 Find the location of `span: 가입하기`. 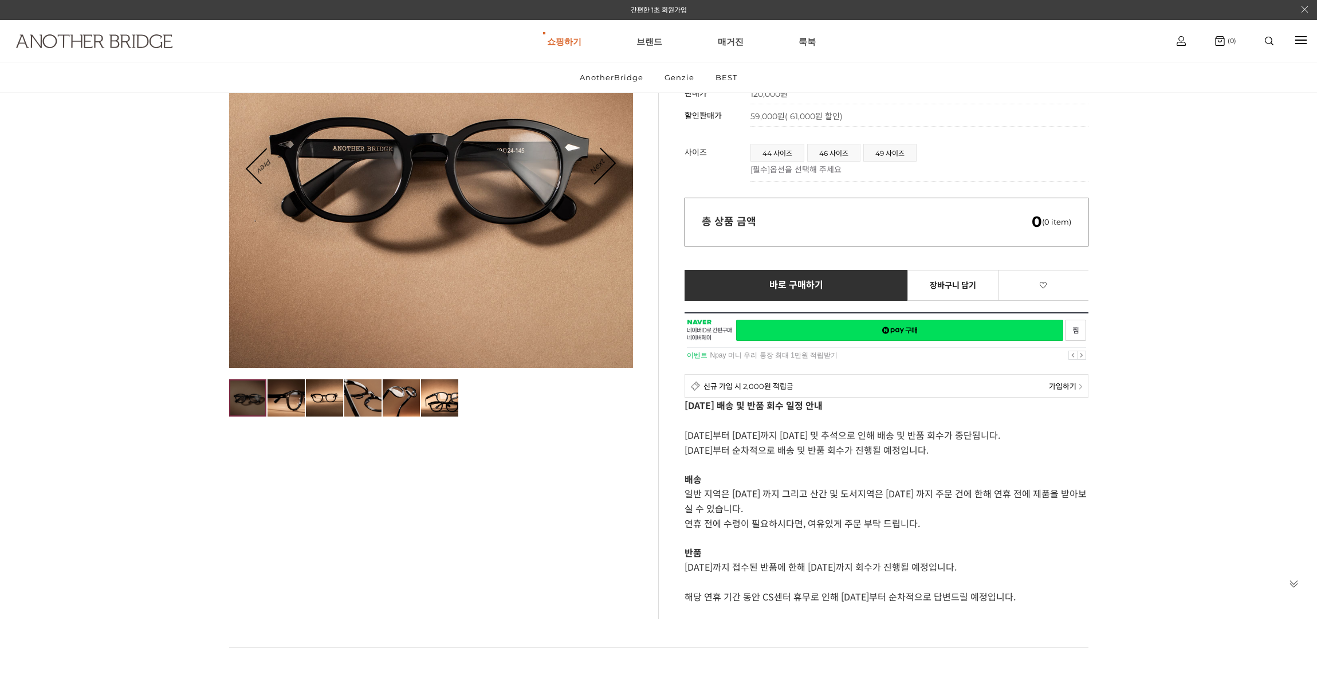

span: 가입하기 is located at coordinates (1063, 386).